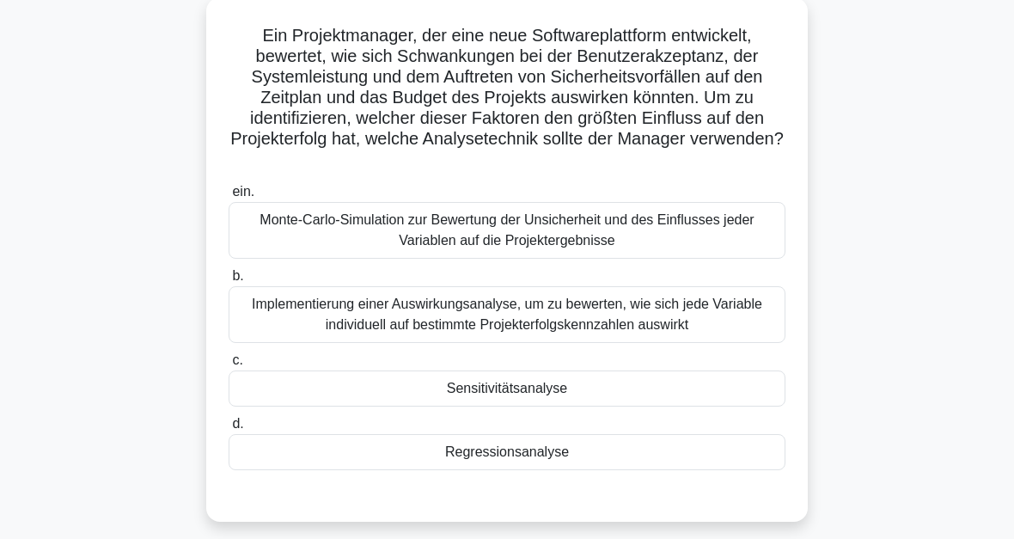  I want to click on span: d., so click(237, 423).